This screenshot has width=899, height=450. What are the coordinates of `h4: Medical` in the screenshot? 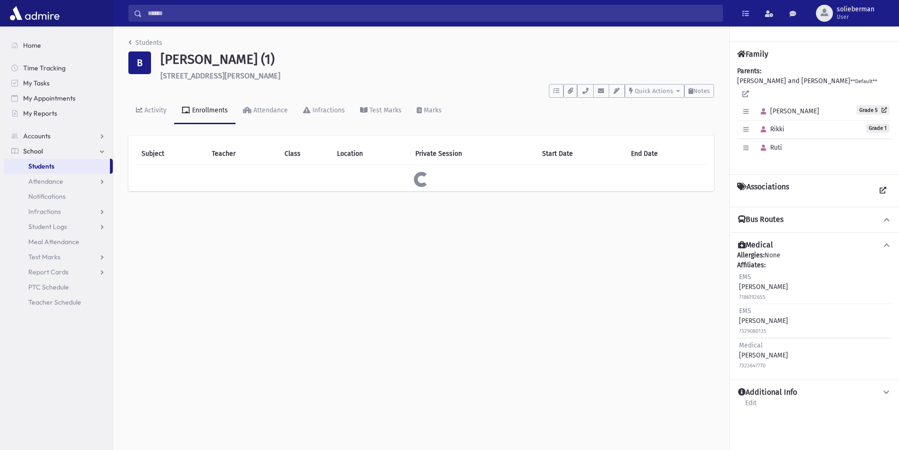 It's located at (755, 245).